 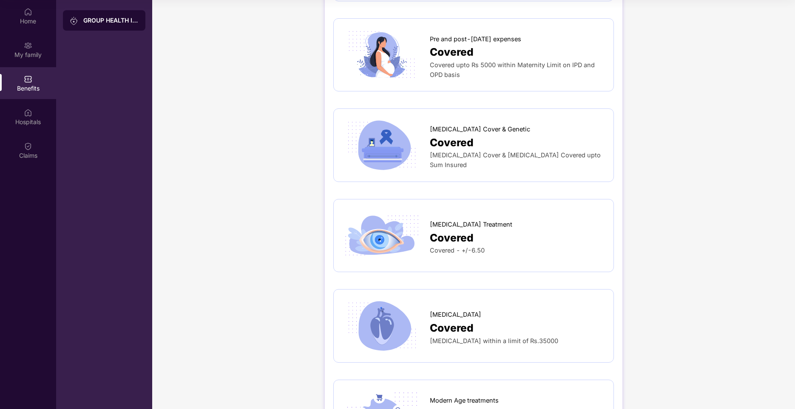 What do you see at coordinates (28, 113) in the screenshot?
I see `img: svg+xml;base64,PHN2ZyBpZD0iSG9zcGl0YWxzIiB4bWxucz0iaHR0cDovL3d3dy53My5vcmcvMjAwMC9zdmciIHdpZHRoPS...` at bounding box center [28, 113].